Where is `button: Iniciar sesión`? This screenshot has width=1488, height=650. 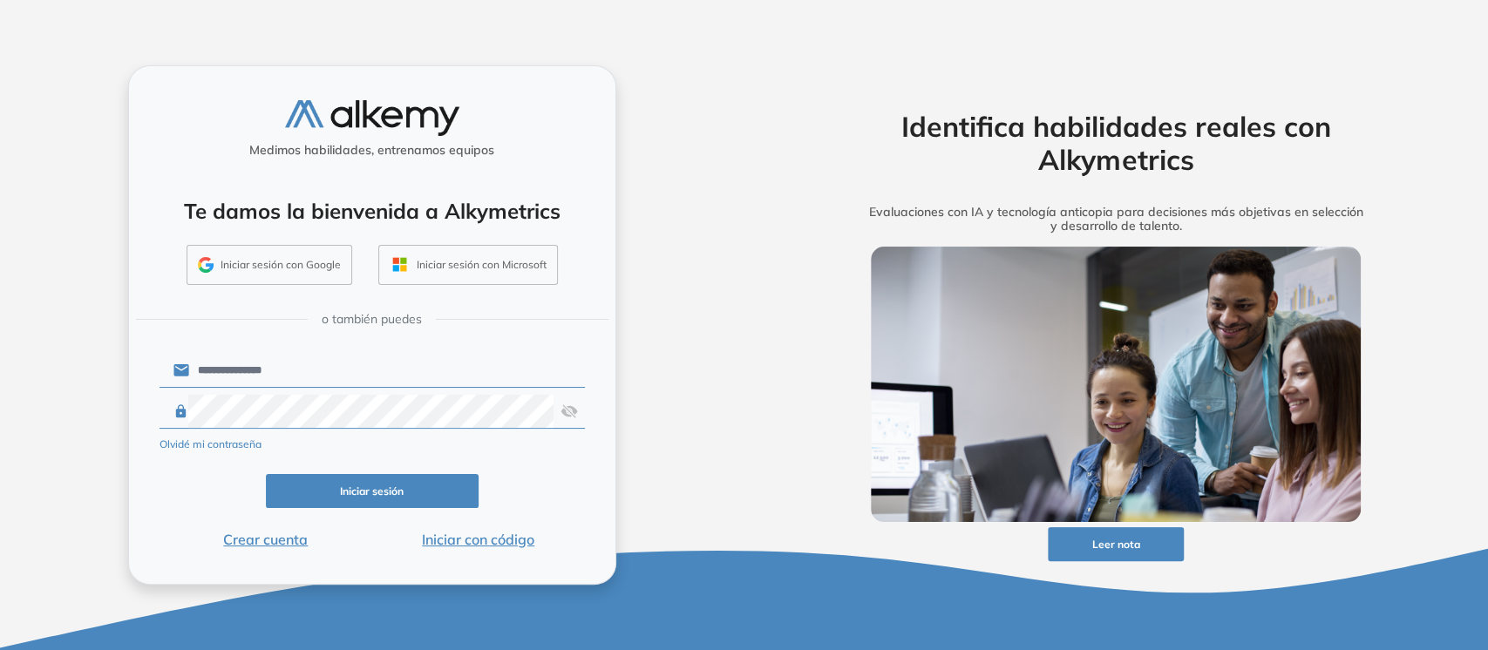
button: Iniciar sesión is located at coordinates (372, 491).